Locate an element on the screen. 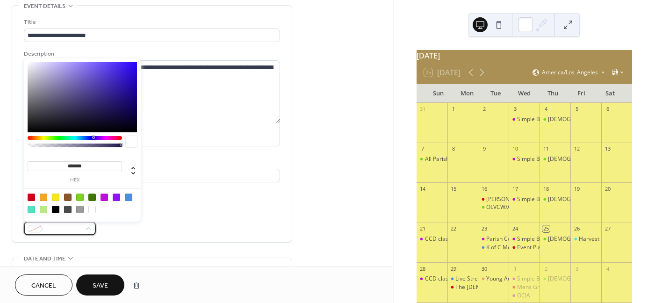 The height and width of the screenshot is (303, 655). div: Jim Wimer Funeral Mass is located at coordinates (493, 199).